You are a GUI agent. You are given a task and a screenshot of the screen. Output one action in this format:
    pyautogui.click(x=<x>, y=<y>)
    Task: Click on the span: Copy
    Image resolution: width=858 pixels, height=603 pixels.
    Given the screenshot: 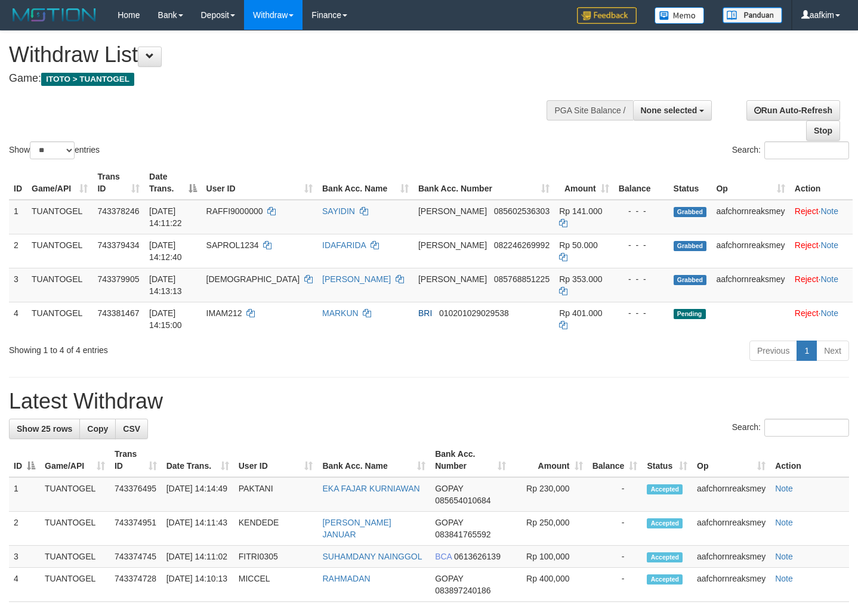 What is the action you would take?
    pyautogui.click(x=97, y=429)
    